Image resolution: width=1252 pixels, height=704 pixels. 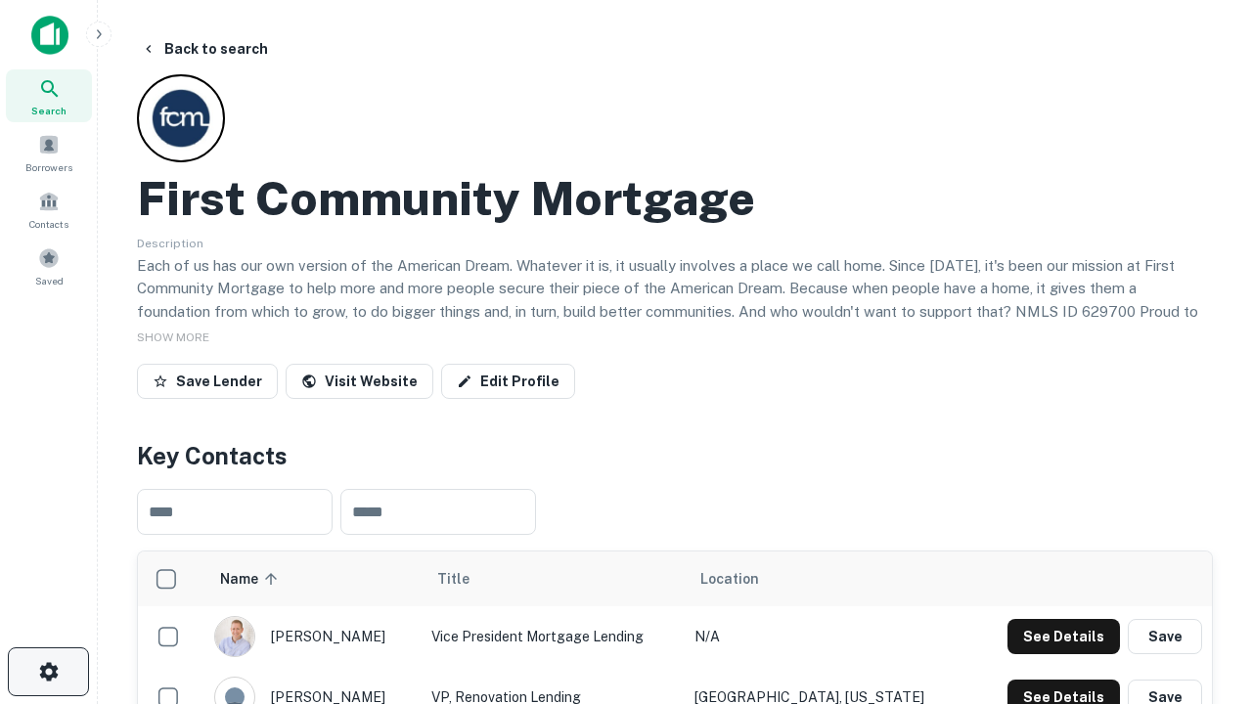 I want to click on span: Contacts, so click(x=49, y=224).